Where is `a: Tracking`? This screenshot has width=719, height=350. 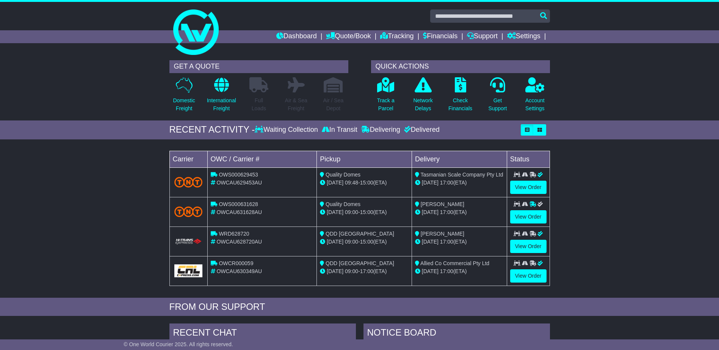 a: Tracking is located at coordinates (397, 37).